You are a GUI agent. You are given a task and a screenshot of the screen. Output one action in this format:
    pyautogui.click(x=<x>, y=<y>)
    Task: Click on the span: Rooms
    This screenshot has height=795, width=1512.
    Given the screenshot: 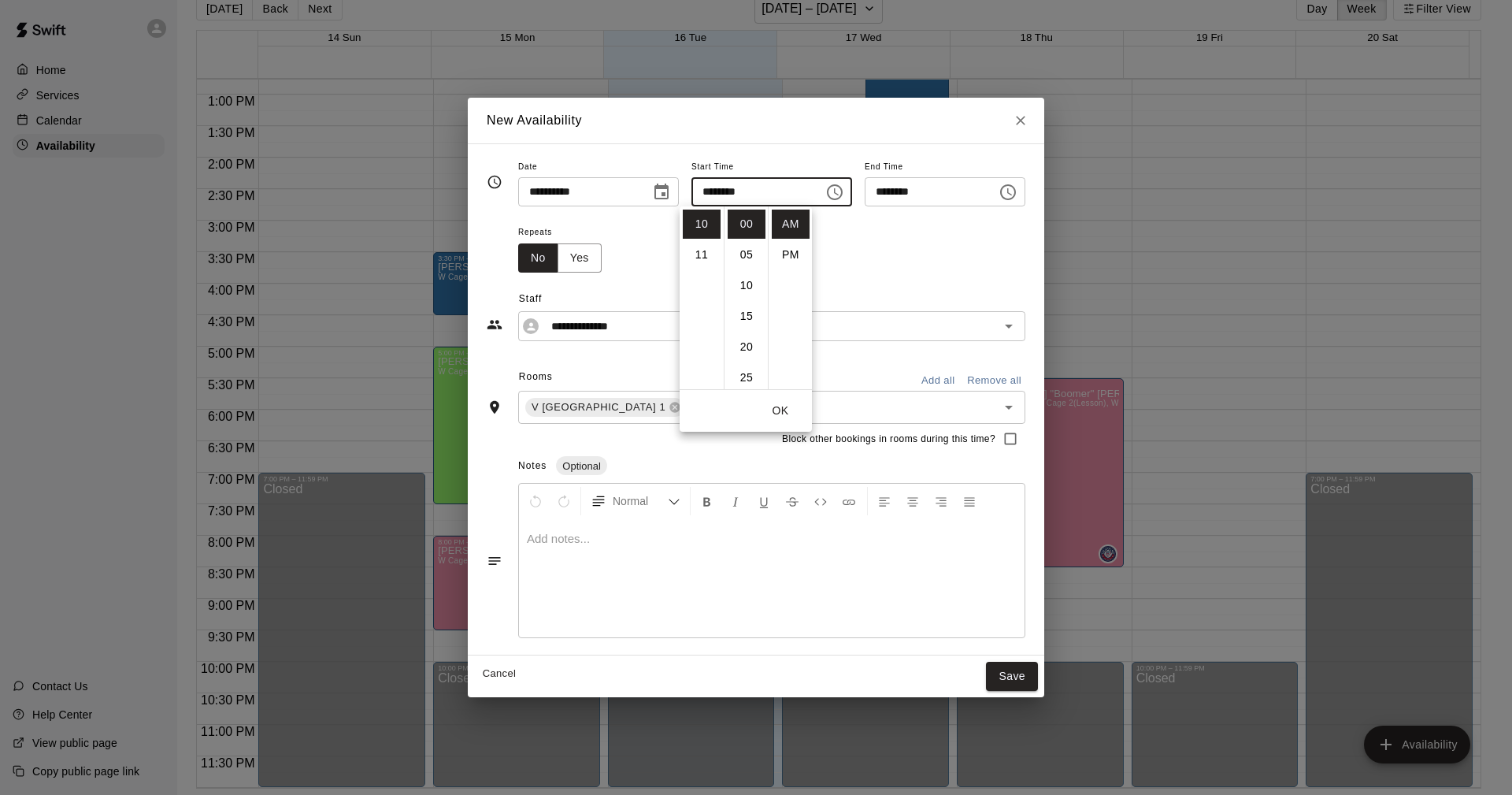 What is the action you would take?
    pyautogui.click(x=535, y=376)
    